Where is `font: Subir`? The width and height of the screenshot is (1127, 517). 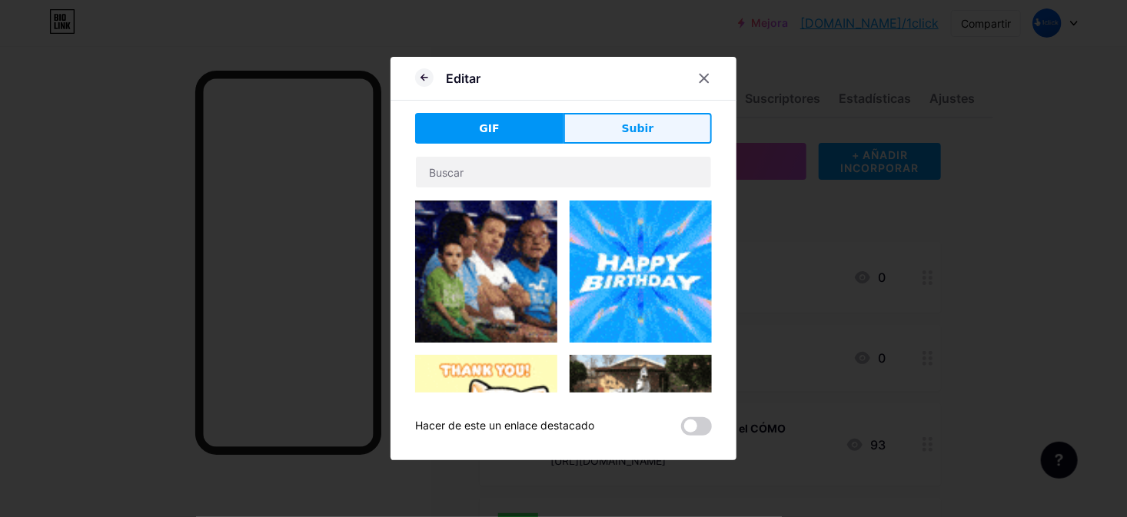 font: Subir is located at coordinates (638, 128).